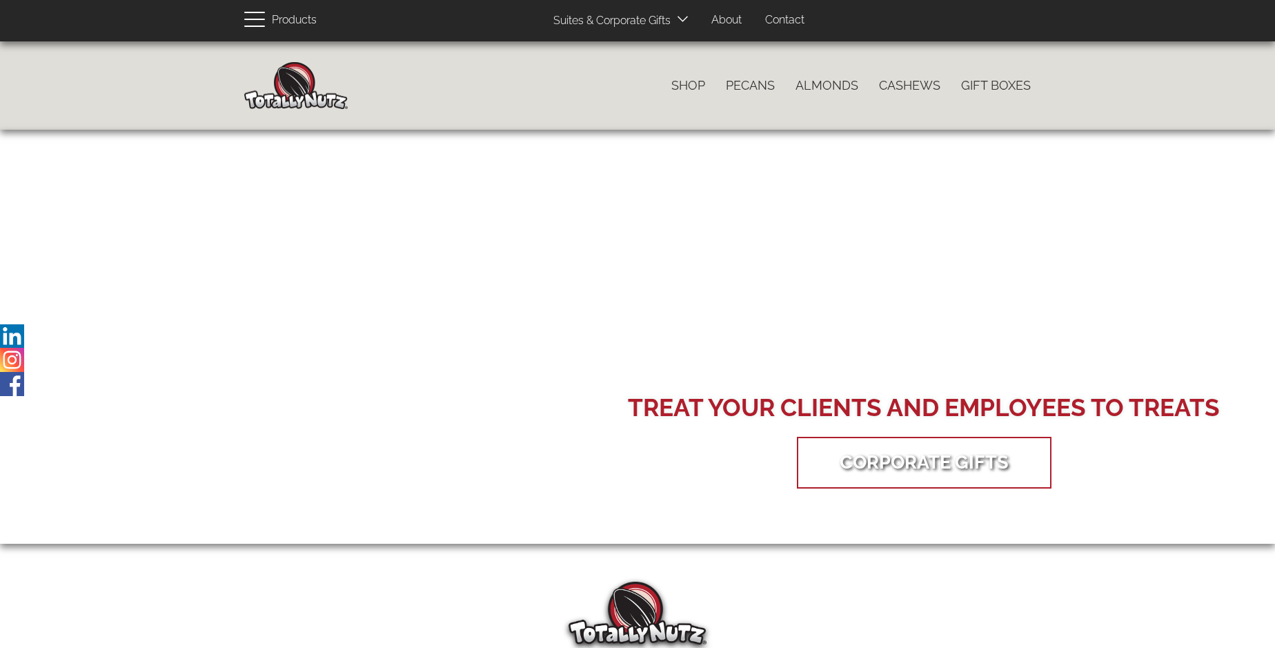 The height and width of the screenshot is (648, 1275). What do you see at coordinates (608, 21) in the screenshot?
I see `a: Suites & Corporate Gifts` at bounding box center [608, 21].